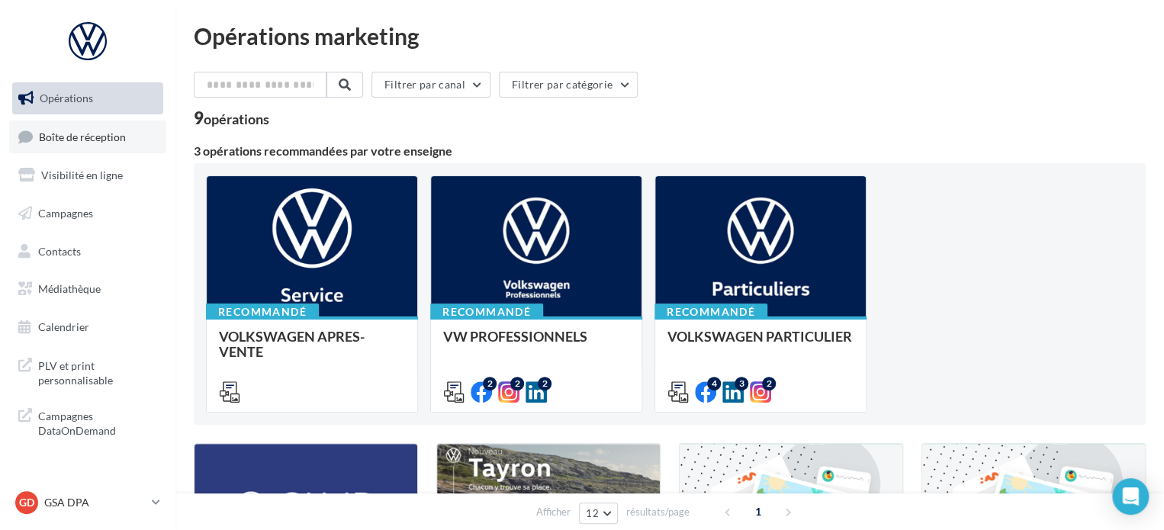 This screenshot has height=530, width=1164. What do you see at coordinates (237, 119) in the screenshot?
I see `div: opérations` at bounding box center [237, 119].